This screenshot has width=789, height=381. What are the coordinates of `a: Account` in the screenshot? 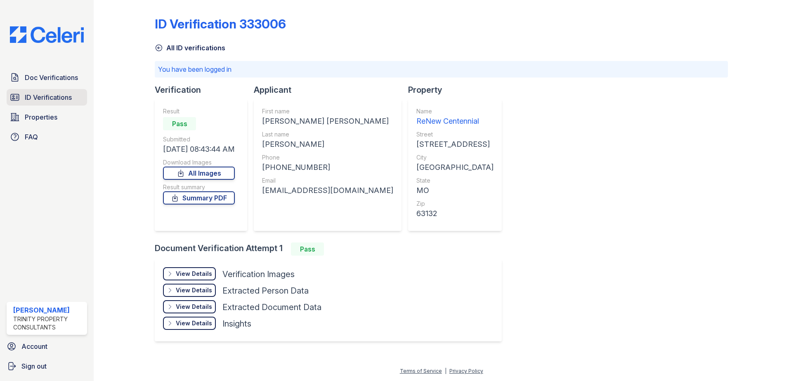 It's located at (47, 347).